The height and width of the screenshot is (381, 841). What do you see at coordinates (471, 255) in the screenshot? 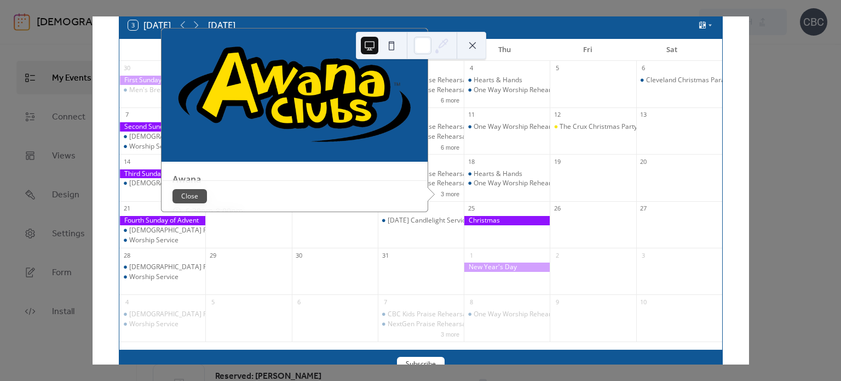
I see `div: 1` at bounding box center [471, 255].